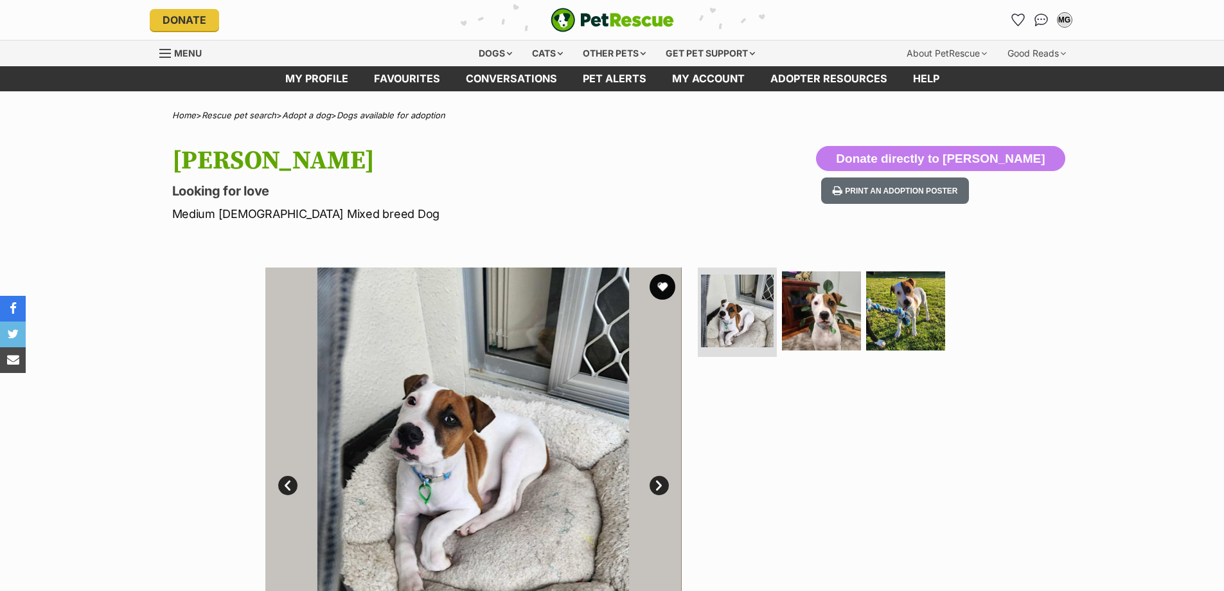 Image resolution: width=1224 pixels, height=591 pixels. Describe the element at coordinates (548, 53) in the screenshot. I see `div: Cats` at that location.